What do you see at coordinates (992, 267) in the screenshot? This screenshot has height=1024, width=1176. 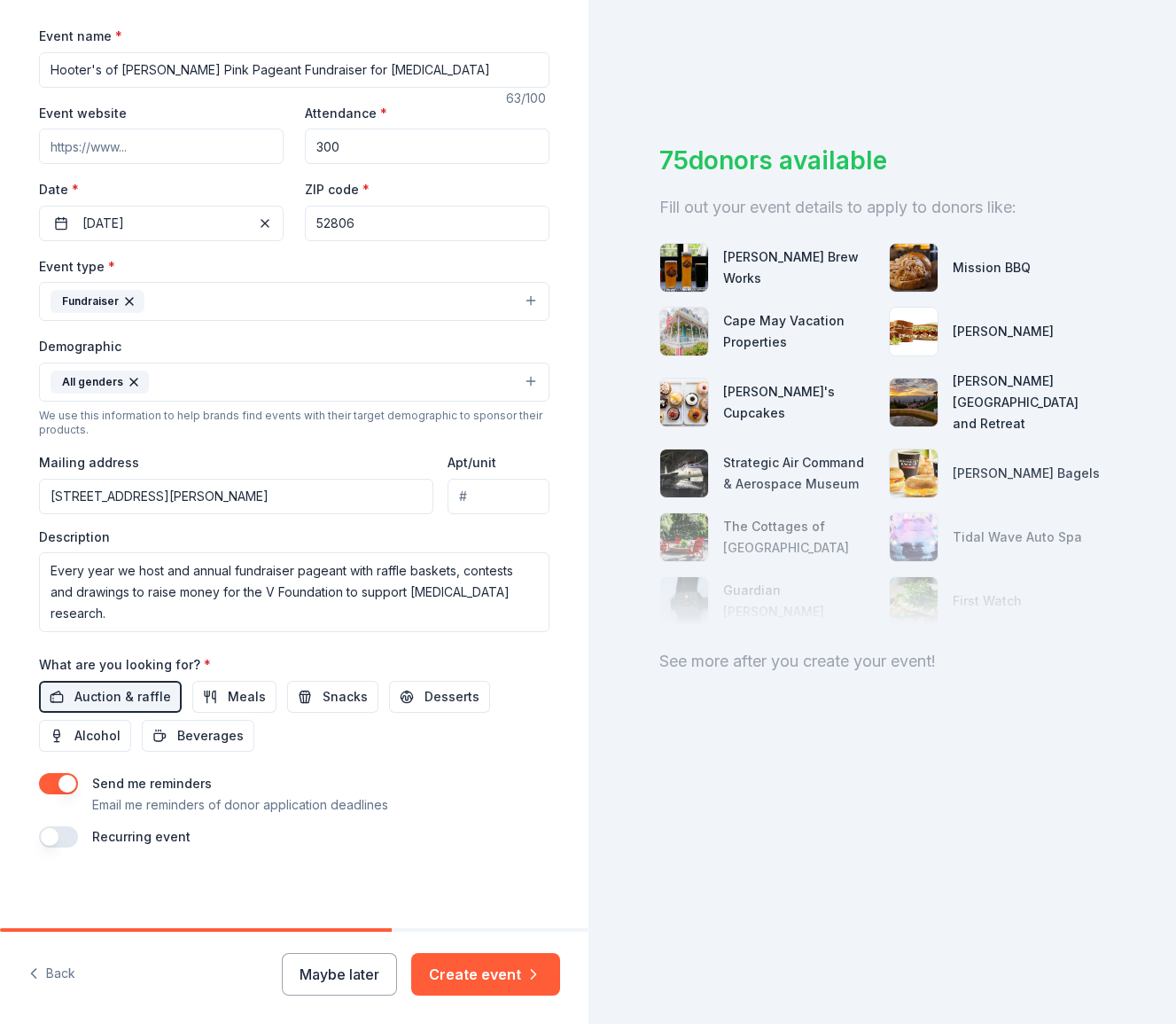 I see `div: Mission BBQ` at bounding box center [992, 267].